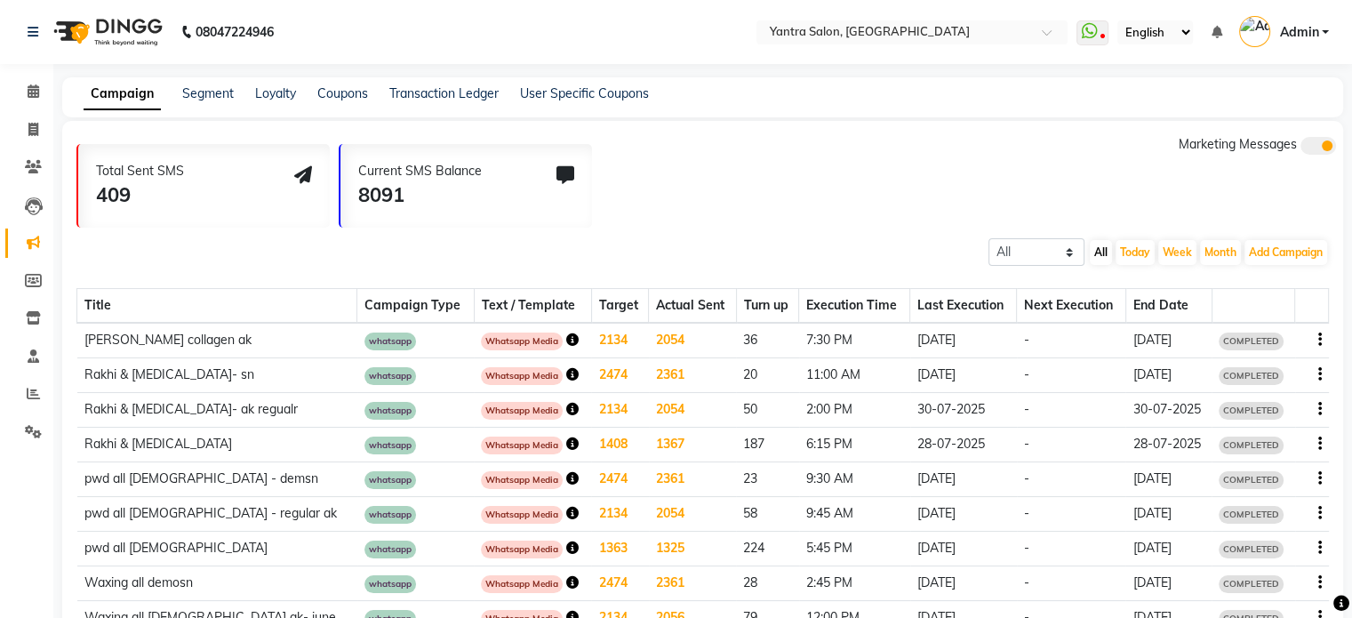 This screenshot has height=618, width=1352. What do you see at coordinates (1298, 32) in the screenshot?
I see `span: Admin` at bounding box center [1298, 32].